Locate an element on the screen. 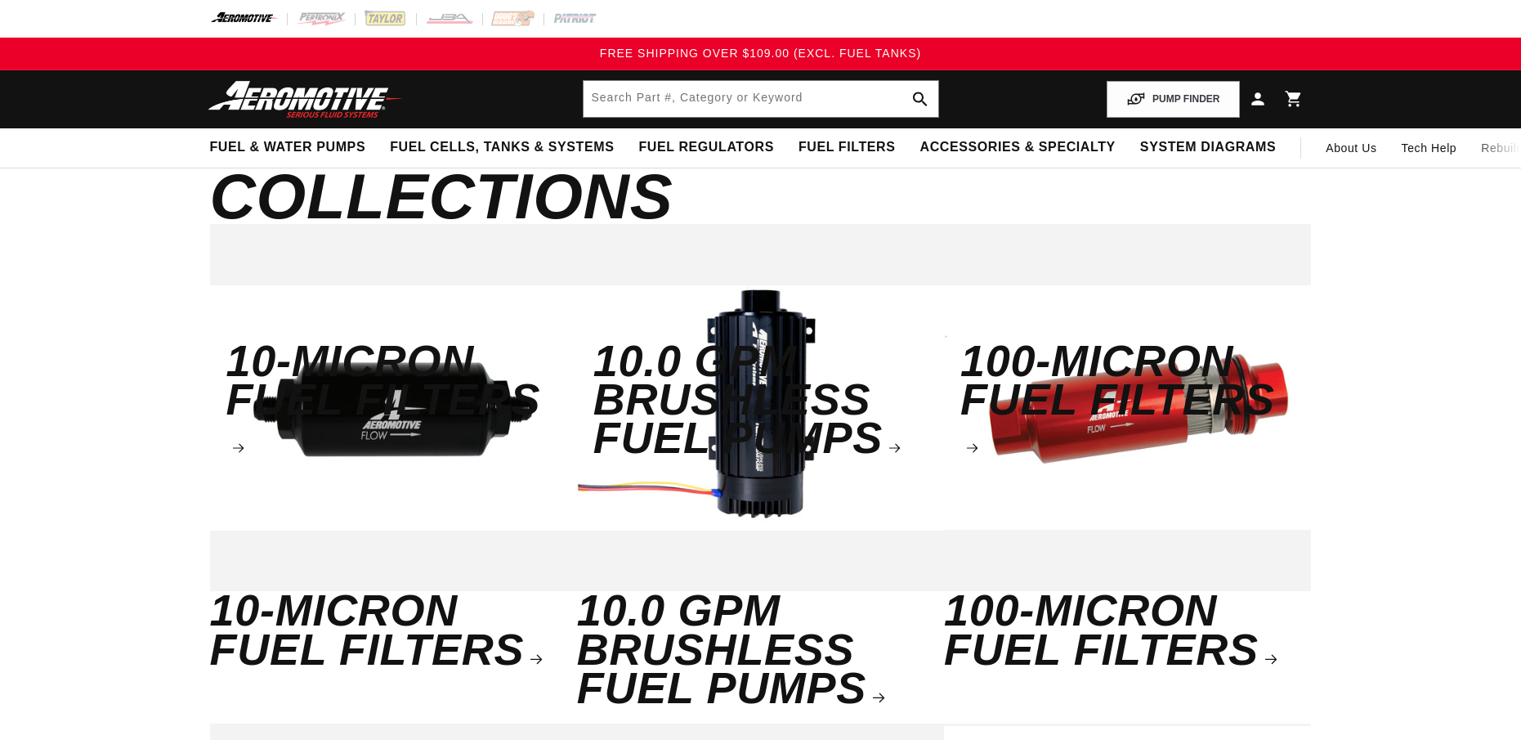  span: FREE SHIPPING OVER $109.00 (EXCL. FUEL TANKS) is located at coordinates (760, 53).